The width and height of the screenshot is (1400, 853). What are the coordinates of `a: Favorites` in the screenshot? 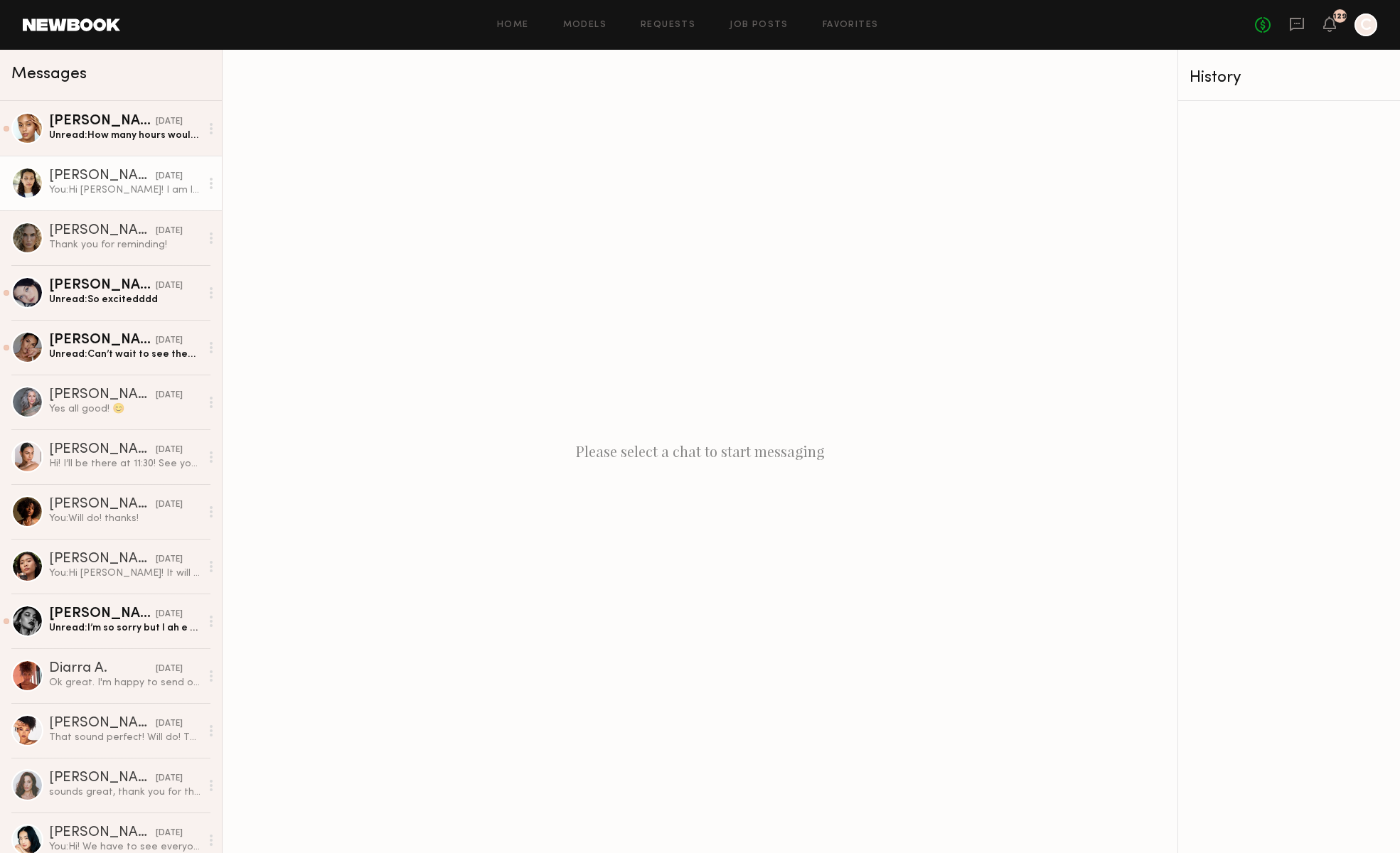 It's located at (851, 25).